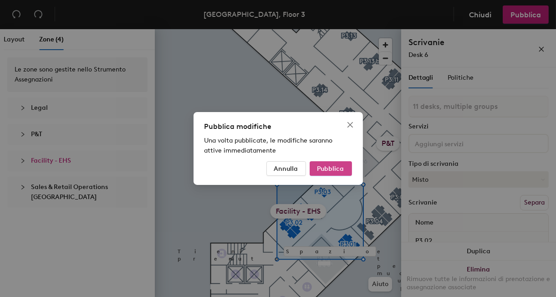  I want to click on span: Close, so click(350, 125).